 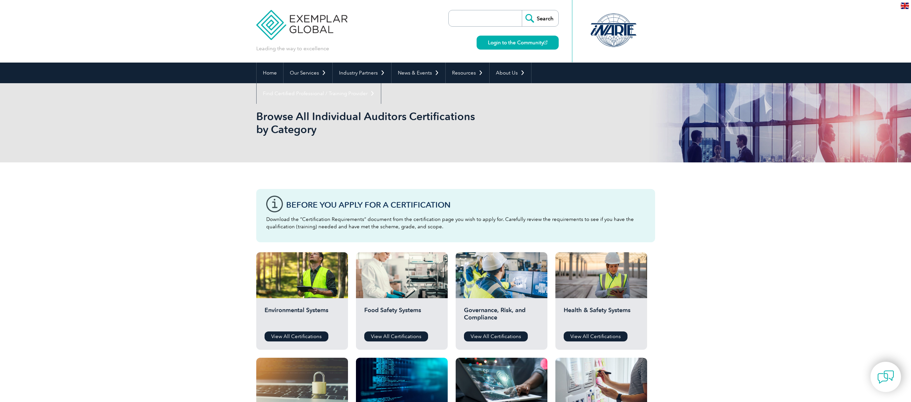 I want to click on a: Our Services, so click(x=308, y=73).